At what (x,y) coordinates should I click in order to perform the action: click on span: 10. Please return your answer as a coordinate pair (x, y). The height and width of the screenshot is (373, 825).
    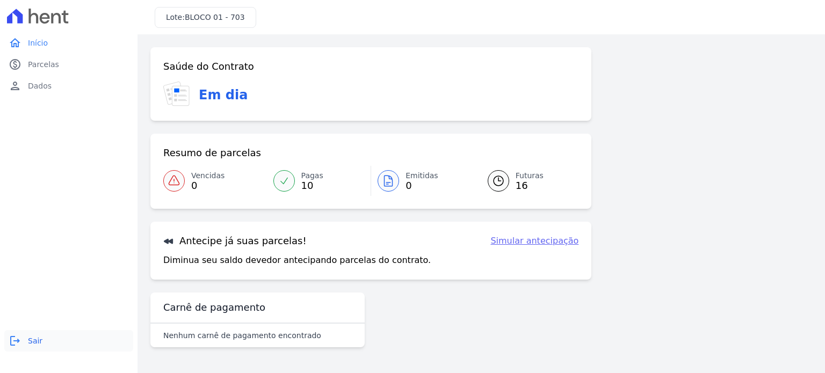
    Looking at the image, I should click on (312, 186).